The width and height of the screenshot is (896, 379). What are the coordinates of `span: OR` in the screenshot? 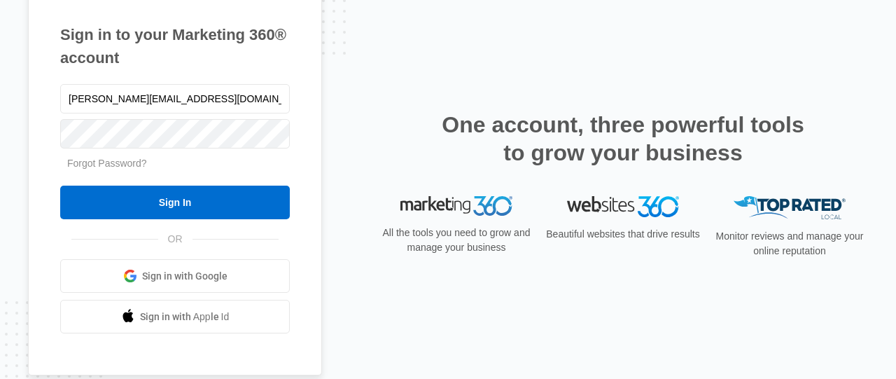 It's located at (175, 239).